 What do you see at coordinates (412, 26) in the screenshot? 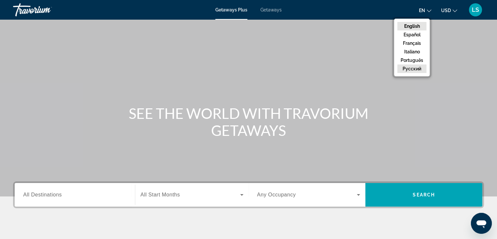
I see `button: English` at bounding box center [412, 26].